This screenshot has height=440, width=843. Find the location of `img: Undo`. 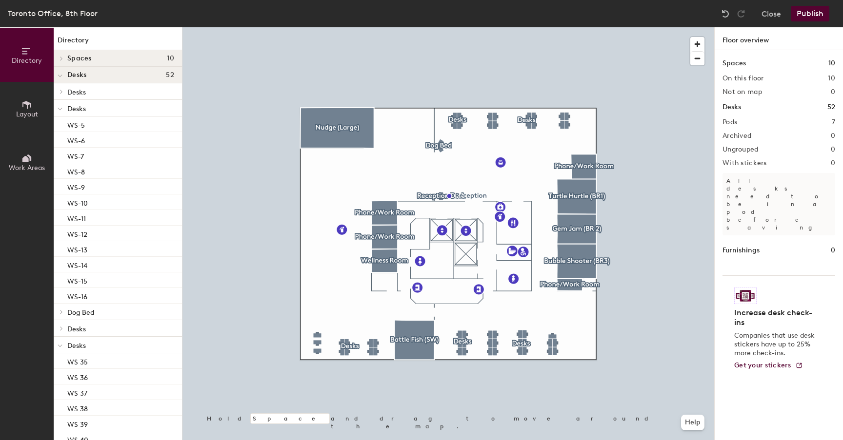

img: Undo is located at coordinates (725, 14).